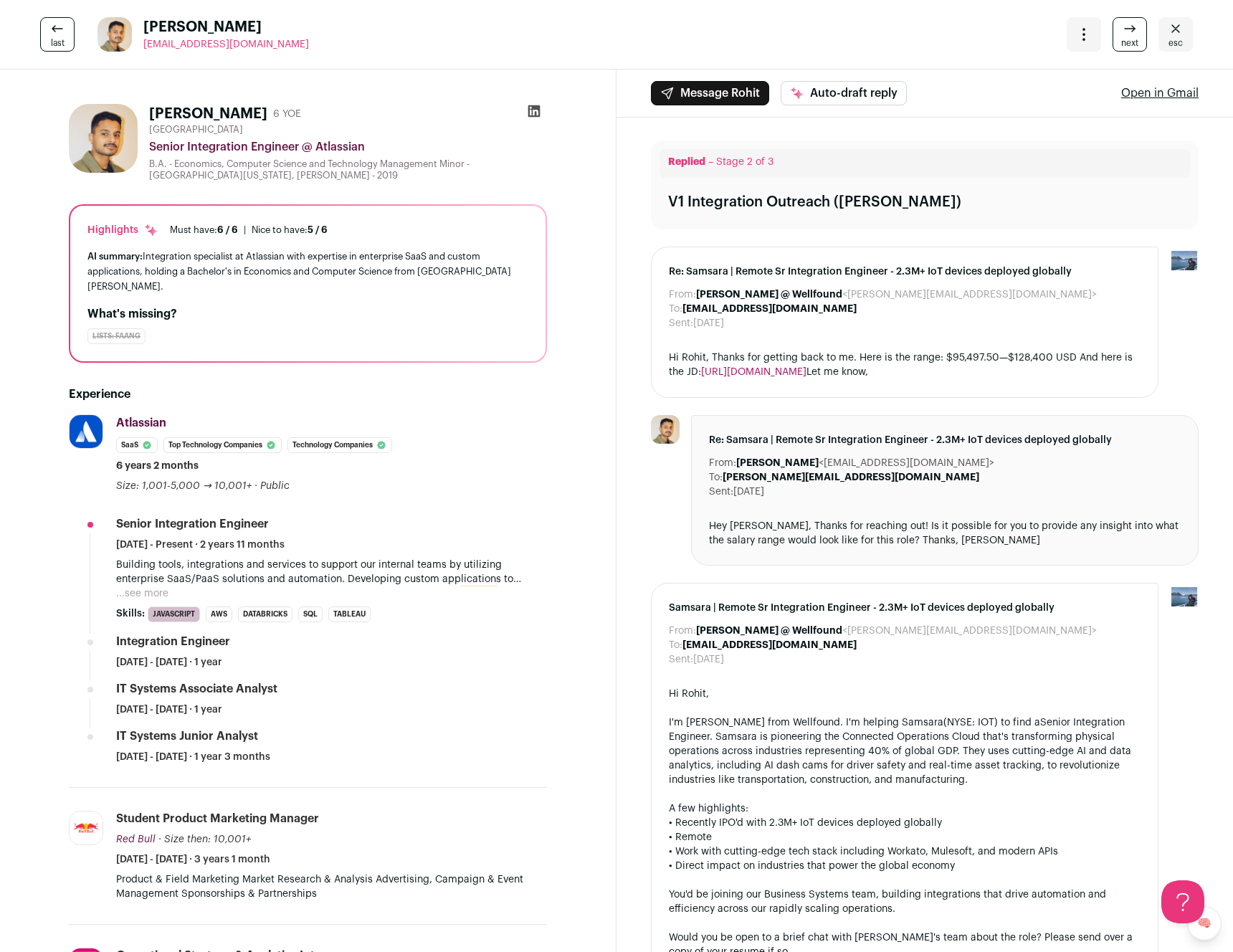 The height and width of the screenshot is (952, 1233). Describe the element at coordinates (287, 114) in the screenshot. I see `div: 6 YOE` at that location.